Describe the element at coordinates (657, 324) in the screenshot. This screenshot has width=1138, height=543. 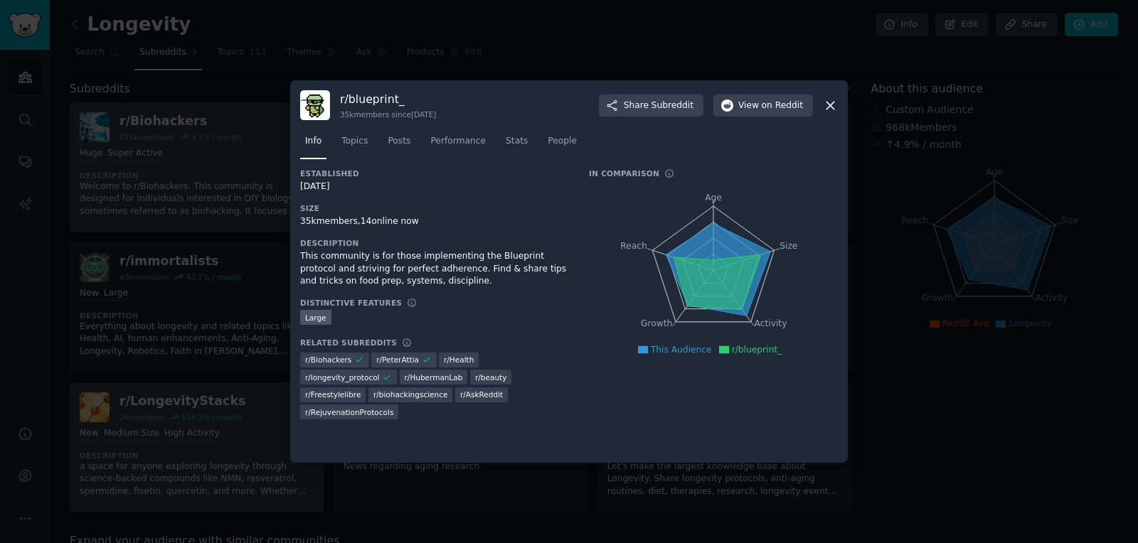
I see `tspan: Growth` at that location.